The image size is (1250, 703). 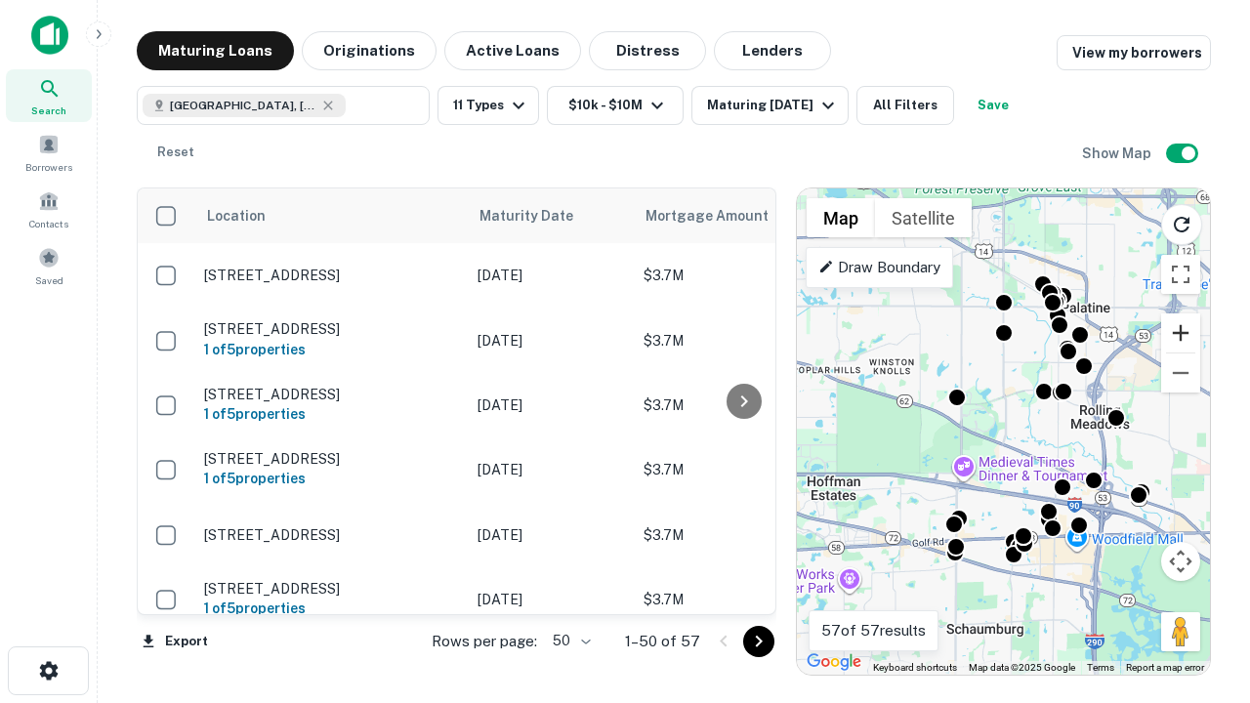 What do you see at coordinates (841, 218) in the screenshot?
I see `button: Show street map` at bounding box center [841, 218].